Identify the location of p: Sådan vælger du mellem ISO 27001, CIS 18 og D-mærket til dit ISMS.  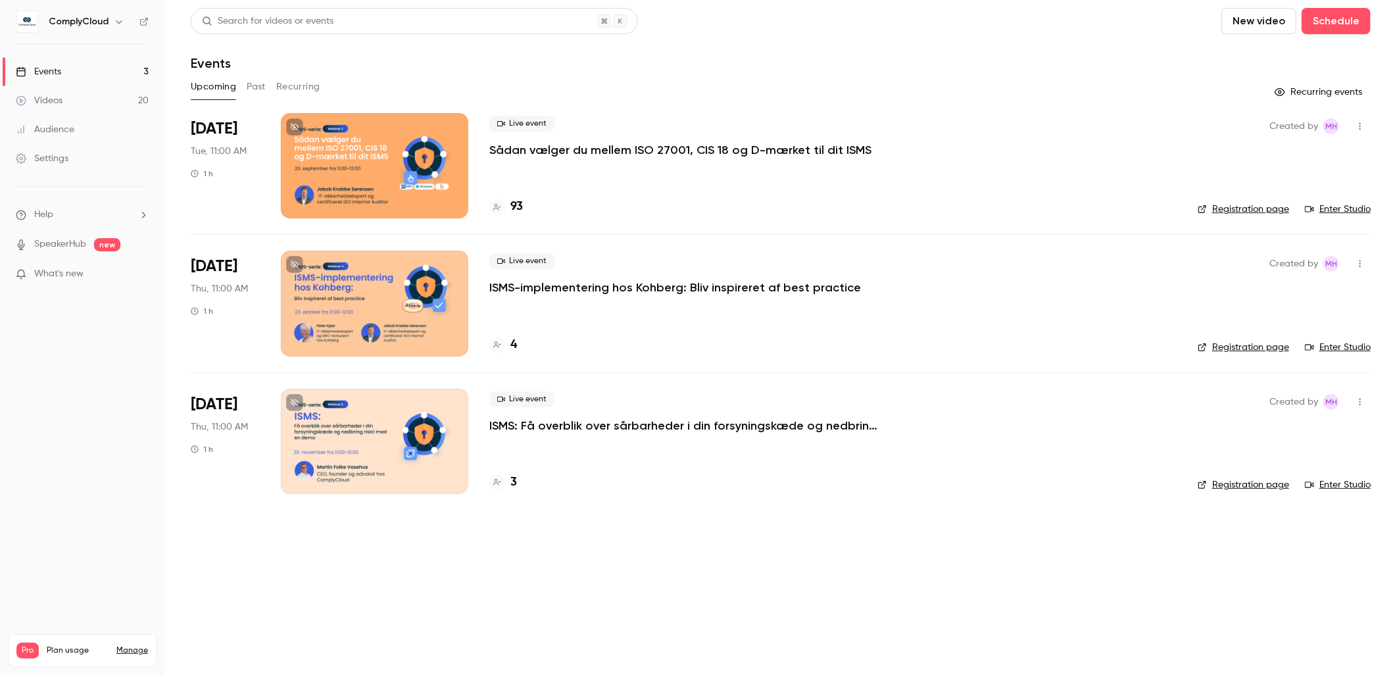
(680, 150).